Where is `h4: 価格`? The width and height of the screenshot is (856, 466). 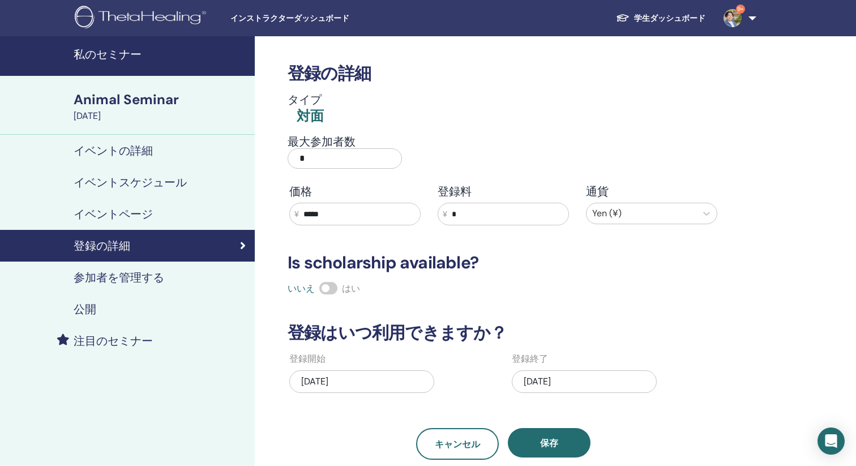
h4: 価格 is located at coordinates (355, 191).